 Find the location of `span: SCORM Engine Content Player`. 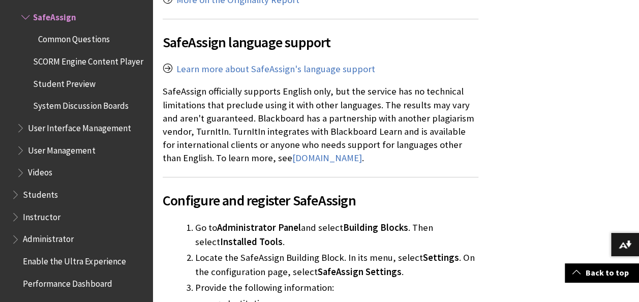

span: SCORM Engine Content Player is located at coordinates (88, 60).